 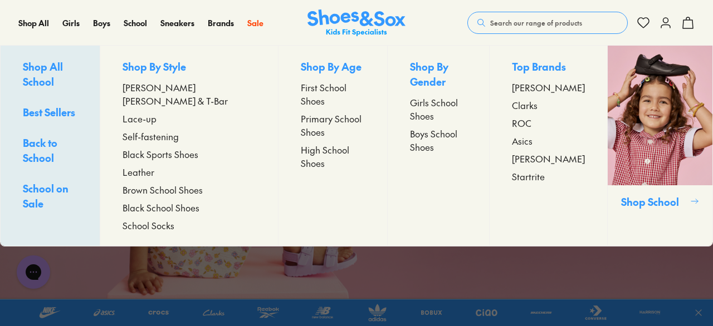 What do you see at coordinates (438, 109) in the screenshot?
I see `a: Girls School Shoes` at bounding box center [438, 109].